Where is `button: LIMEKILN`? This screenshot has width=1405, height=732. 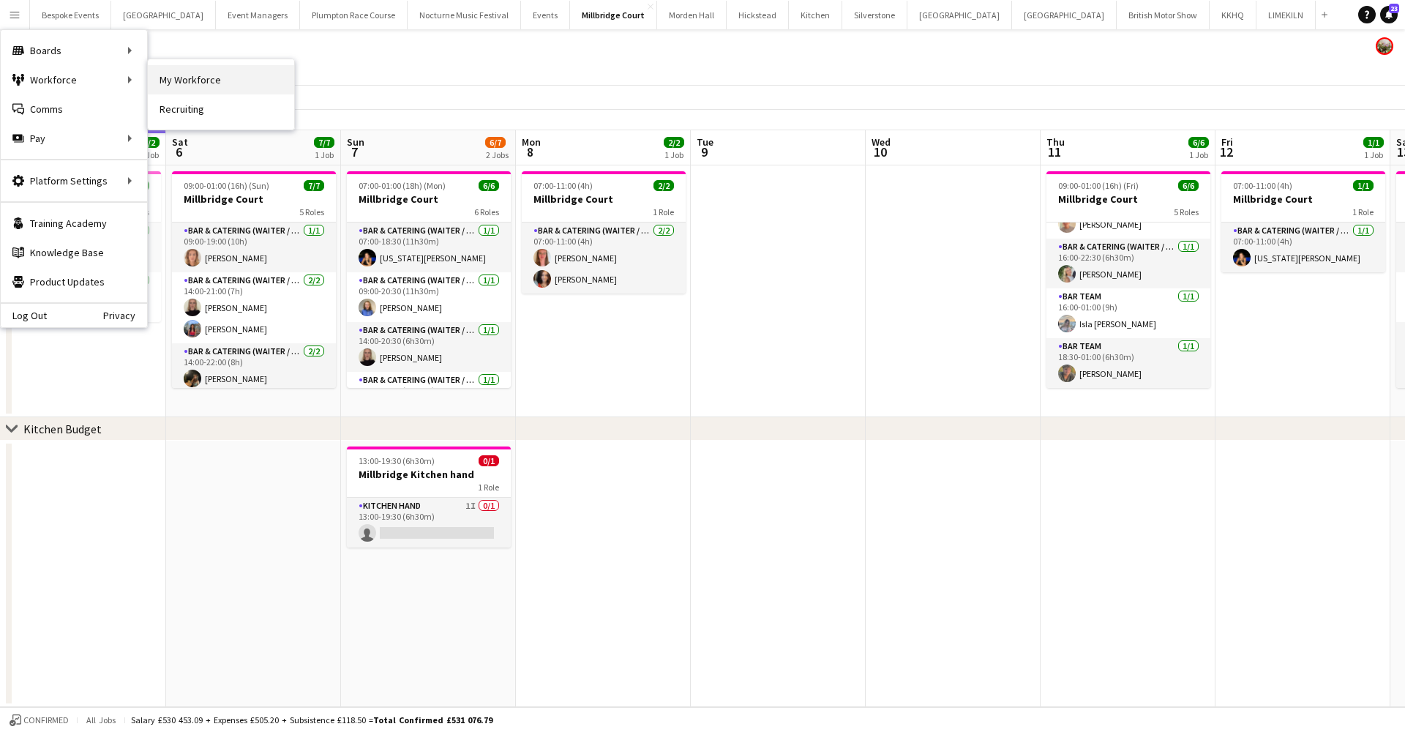 button: LIMEKILN is located at coordinates (1286, 15).